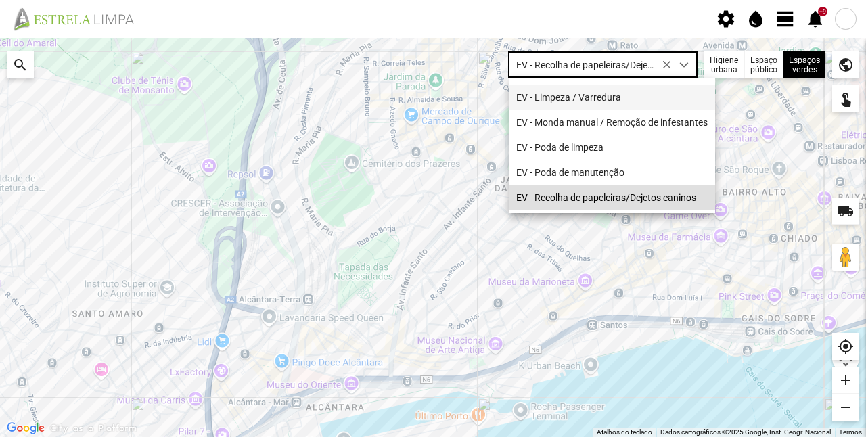 The image size is (866, 437). What do you see at coordinates (786, 19) in the screenshot?
I see `span: view_day` at bounding box center [786, 19].